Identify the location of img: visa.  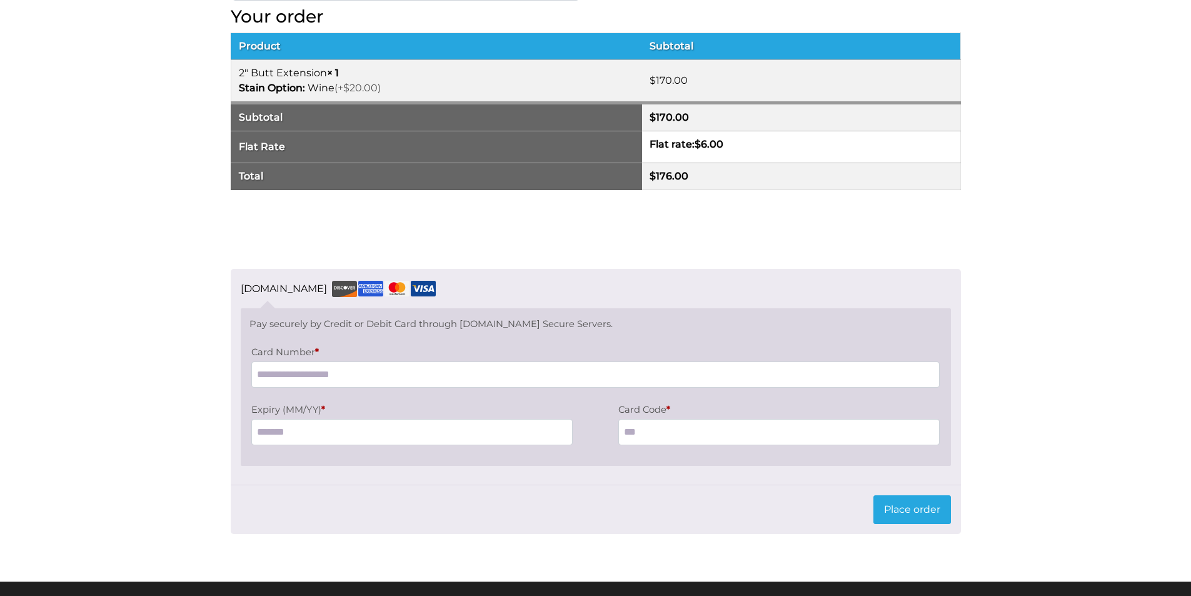
(423, 288).